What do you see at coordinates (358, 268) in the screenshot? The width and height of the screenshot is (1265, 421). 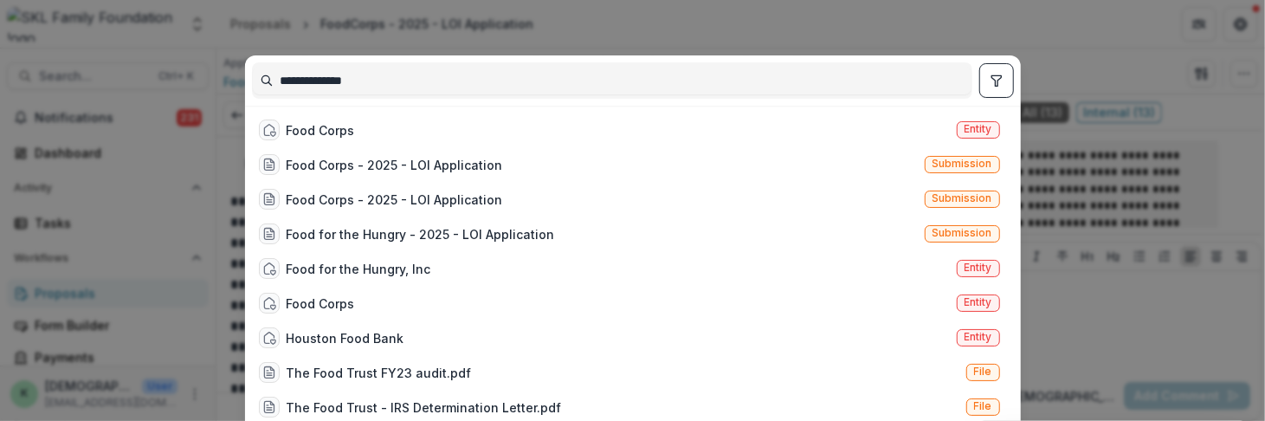 I see `div: Food for the Hungry, Inc` at bounding box center [358, 268].